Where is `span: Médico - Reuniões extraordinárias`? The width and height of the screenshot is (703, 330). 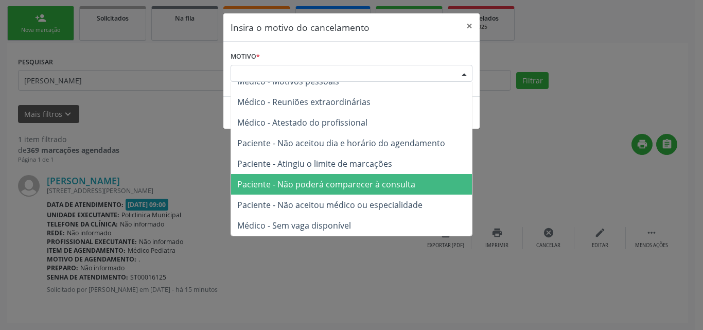 span: Médico - Reuniões extraordinárias is located at coordinates (304, 102).